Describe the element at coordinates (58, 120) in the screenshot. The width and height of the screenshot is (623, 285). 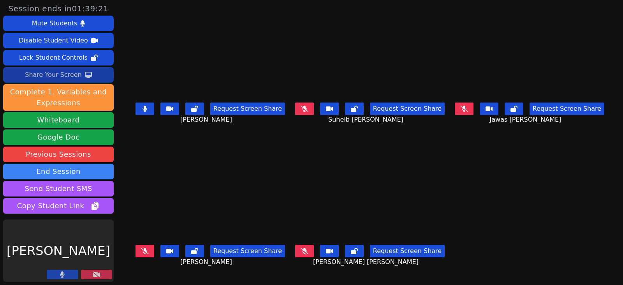
I see `button: Whiteboard` at that location.